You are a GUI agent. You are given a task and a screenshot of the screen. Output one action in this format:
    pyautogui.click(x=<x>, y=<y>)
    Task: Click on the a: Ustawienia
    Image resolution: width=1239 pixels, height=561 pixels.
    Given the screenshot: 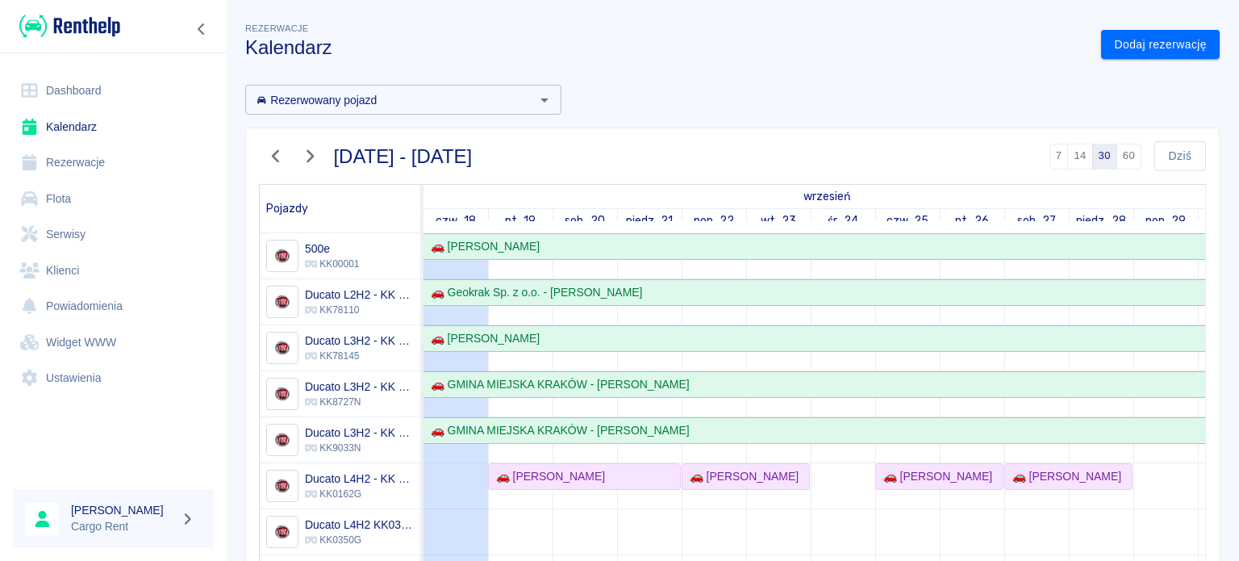 What is the action you would take?
    pyautogui.click(x=113, y=378)
    